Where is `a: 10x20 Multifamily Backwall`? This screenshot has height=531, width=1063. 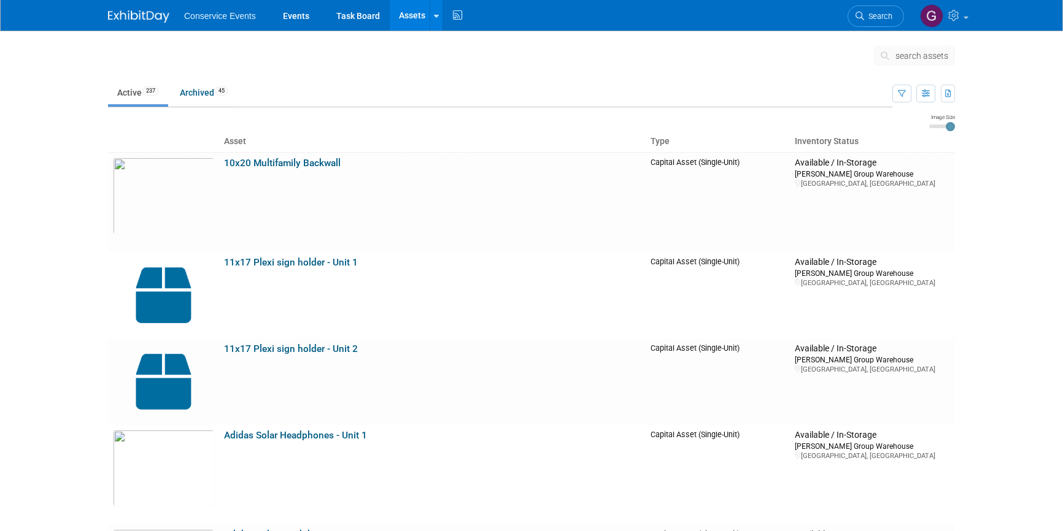
a: 10x20 Multifamily Backwall is located at coordinates (282, 163).